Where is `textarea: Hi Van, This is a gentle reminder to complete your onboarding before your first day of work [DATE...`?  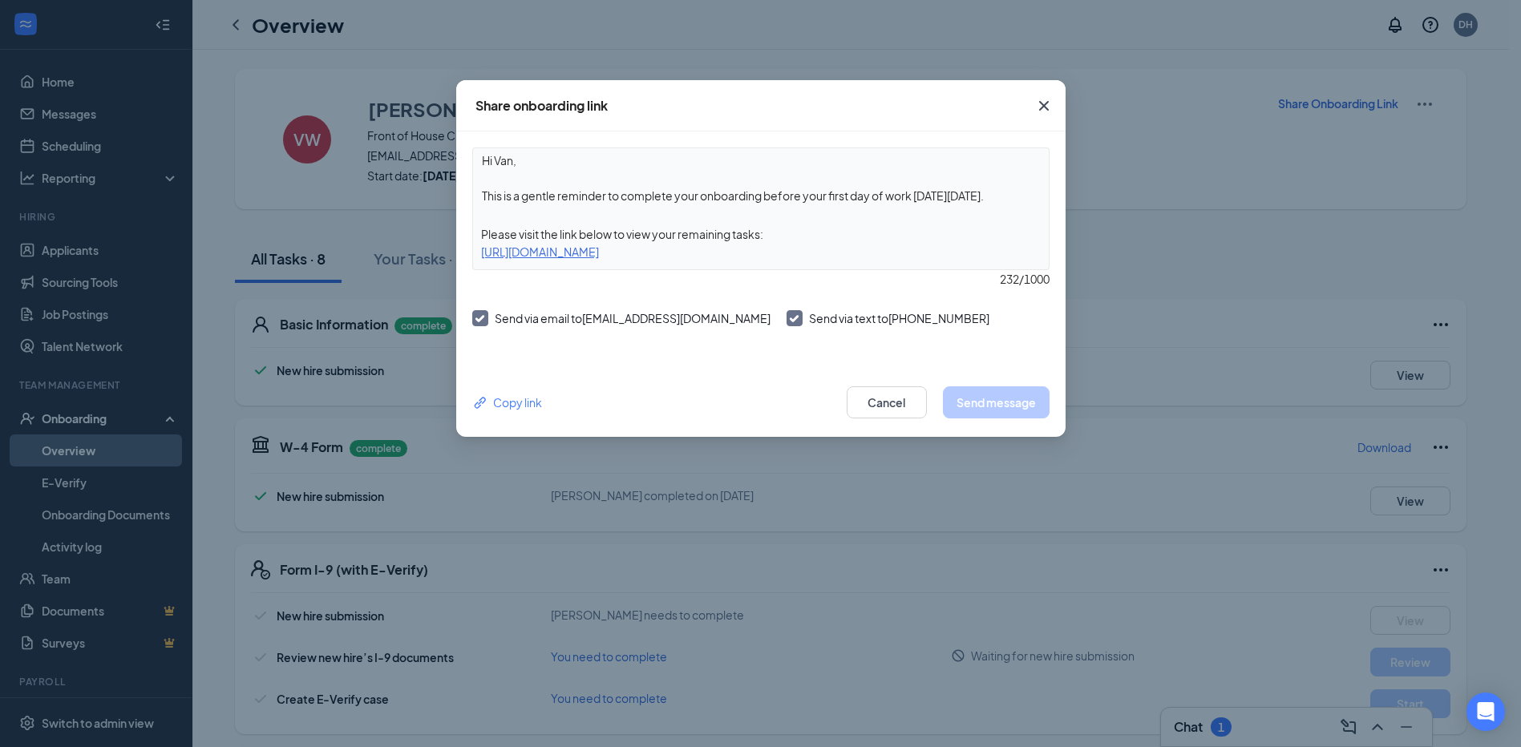
textarea: Hi Van, This is a gentle reminder to complete your onboarding before your first day of work [DATE... is located at coordinates (761, 178).